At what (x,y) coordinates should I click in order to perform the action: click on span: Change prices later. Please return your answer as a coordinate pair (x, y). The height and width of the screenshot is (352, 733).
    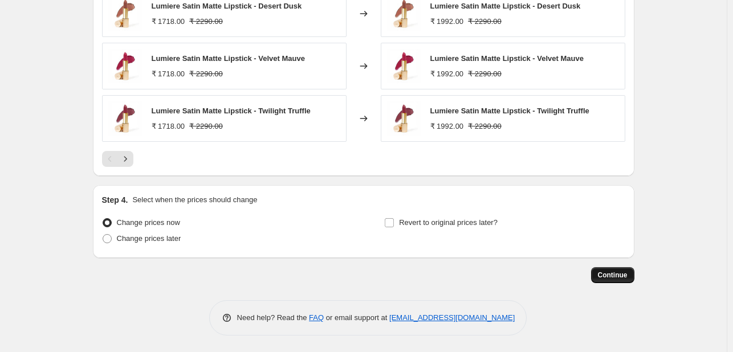
    Looking at the image, I should click on (149, 238).